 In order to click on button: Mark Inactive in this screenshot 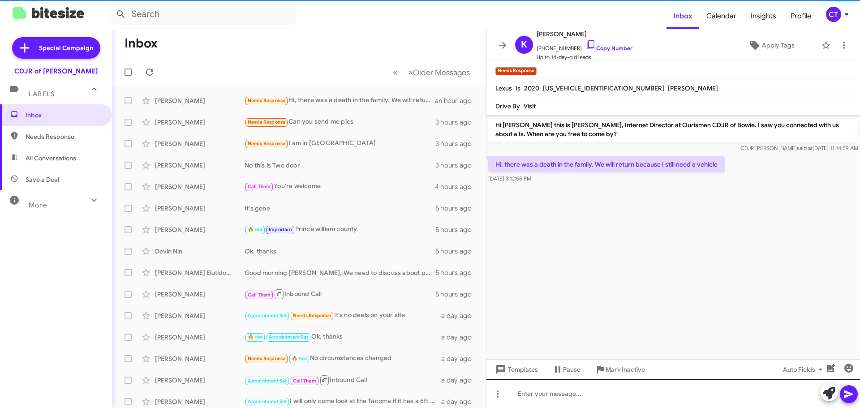, I will do `click(620, 370)`.